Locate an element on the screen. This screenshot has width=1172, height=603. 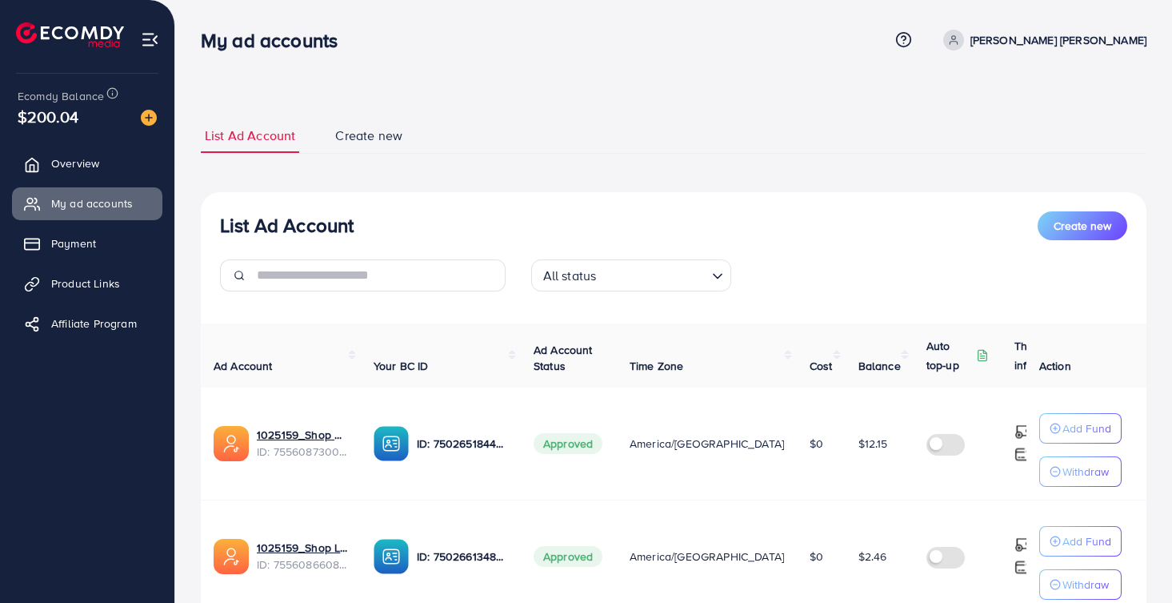
img: logo is located at coordinates (70, 34).